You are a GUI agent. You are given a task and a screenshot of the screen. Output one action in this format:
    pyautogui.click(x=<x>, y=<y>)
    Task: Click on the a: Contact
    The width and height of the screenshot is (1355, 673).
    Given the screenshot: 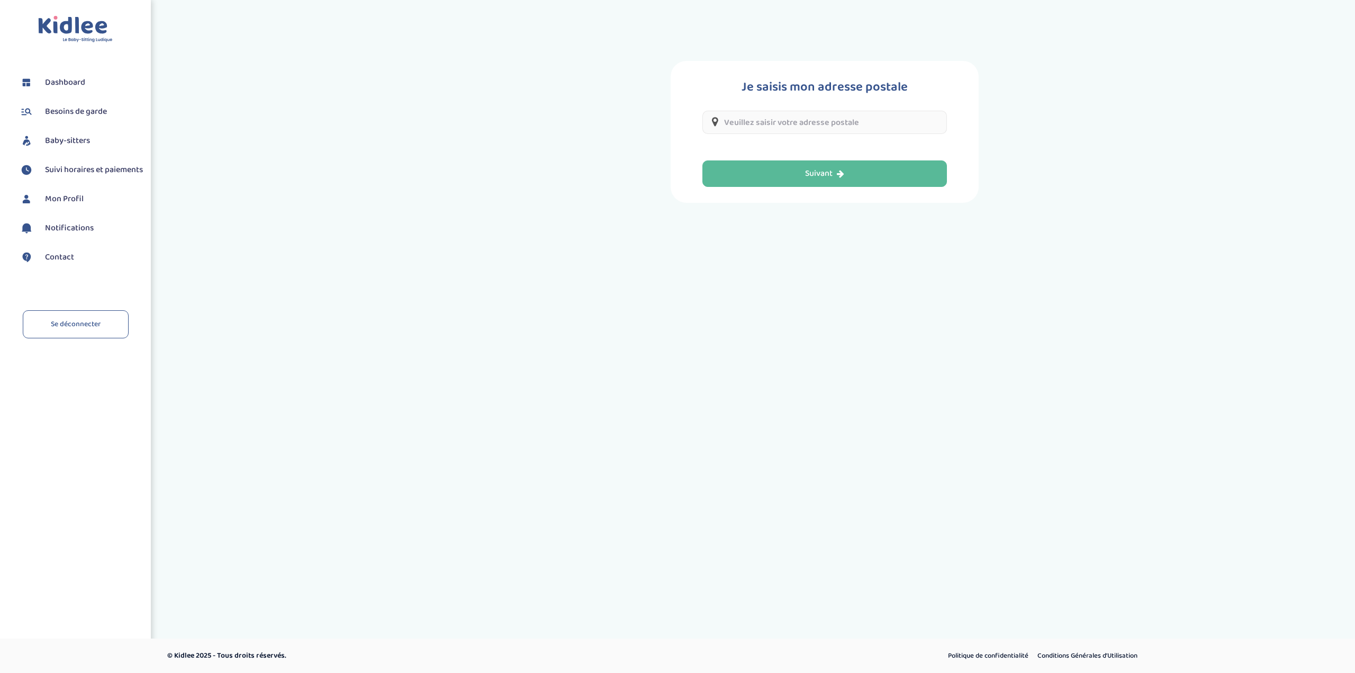 What is the action you would take?
    pyautogui.click(x=80, y=257)
    